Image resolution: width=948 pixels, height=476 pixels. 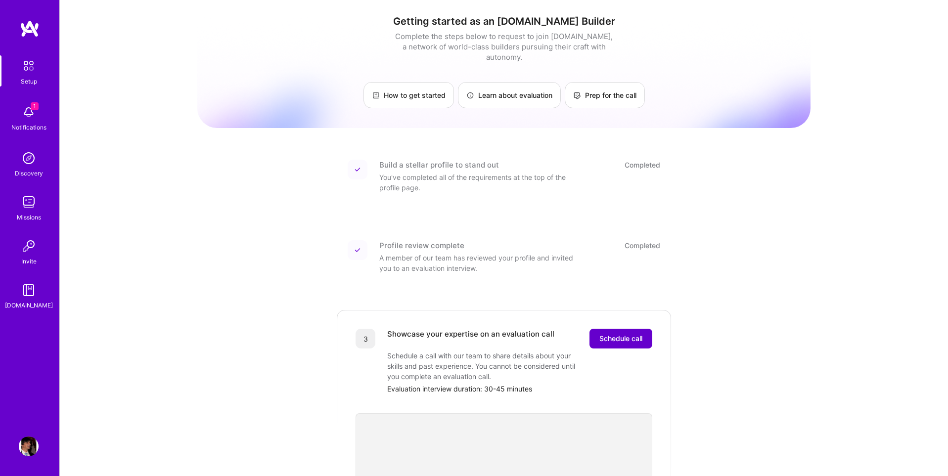 I want to click on a: Learn about evaluation, so click(x=509, y=95).